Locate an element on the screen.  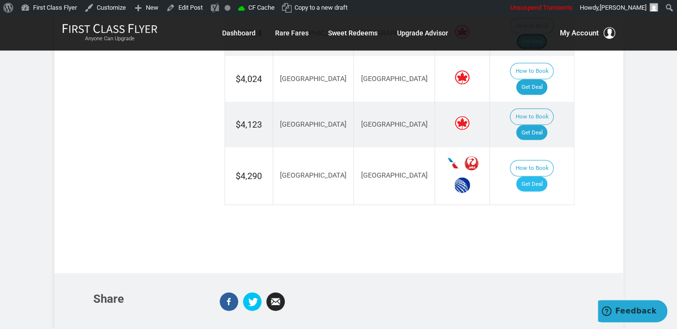
span: $4,024 is located at coordinates (249, 78).